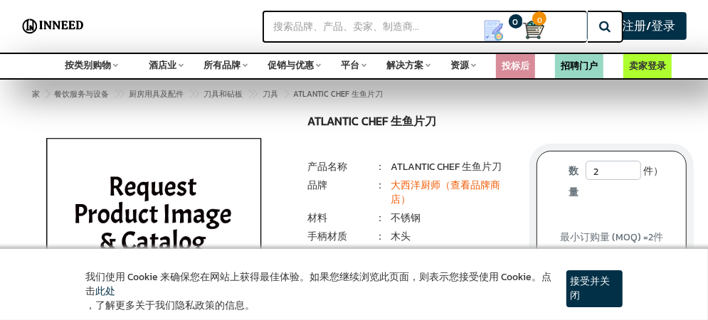 Image resolution: width=708 pixels, height=320 pixels. I want to click on font: 刀具, so click(270, 94).